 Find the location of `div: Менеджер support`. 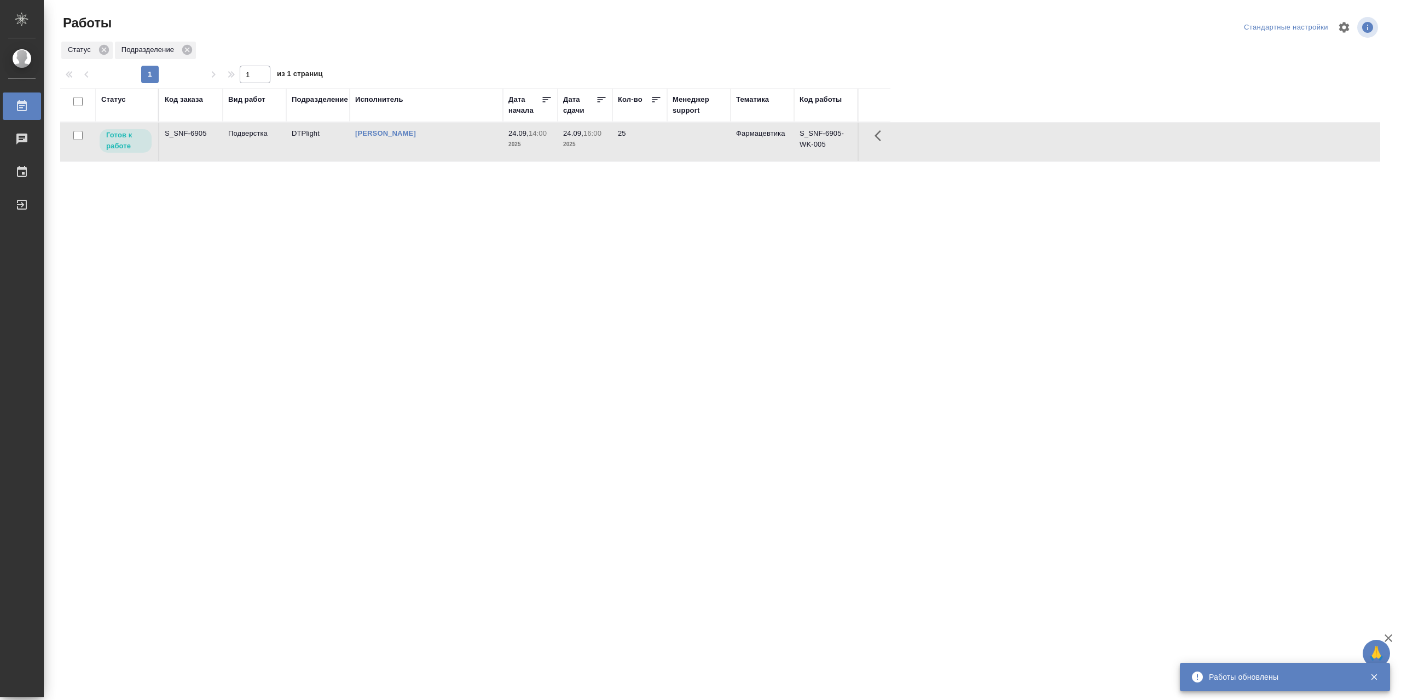

div: Менеджер support is located at coordinates (699, 105).